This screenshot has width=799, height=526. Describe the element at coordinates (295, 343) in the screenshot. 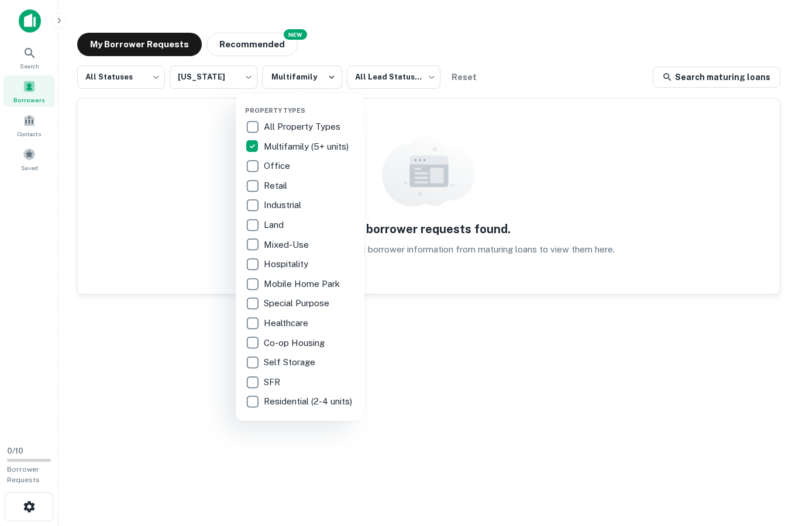

I see `p: Co-op Housing` at that location.